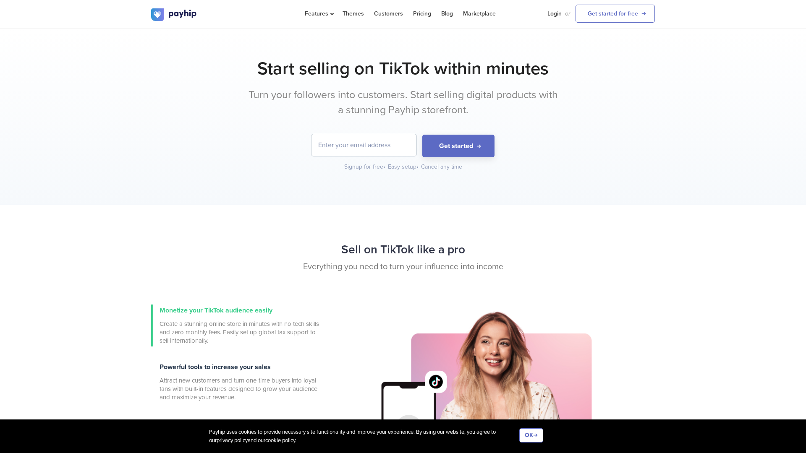 Image resolution: width=806 pixels, height=453 pixels. I want to click on div: Payhip uses cookies to provide necessary site functionality and improve your experience. By using..., so click(364, 436).